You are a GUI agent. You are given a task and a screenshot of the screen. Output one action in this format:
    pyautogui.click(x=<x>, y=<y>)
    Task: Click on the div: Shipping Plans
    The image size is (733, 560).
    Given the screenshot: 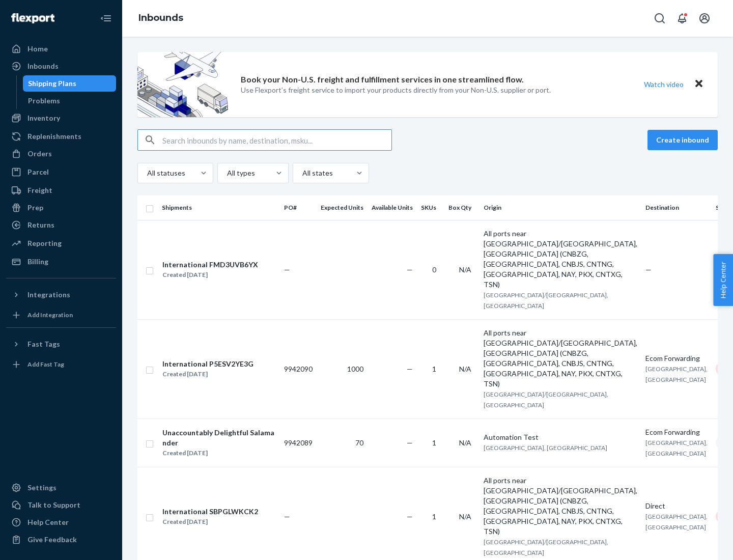 What is the action you would take?
    pyautogui.click(x=52, y=83)
    